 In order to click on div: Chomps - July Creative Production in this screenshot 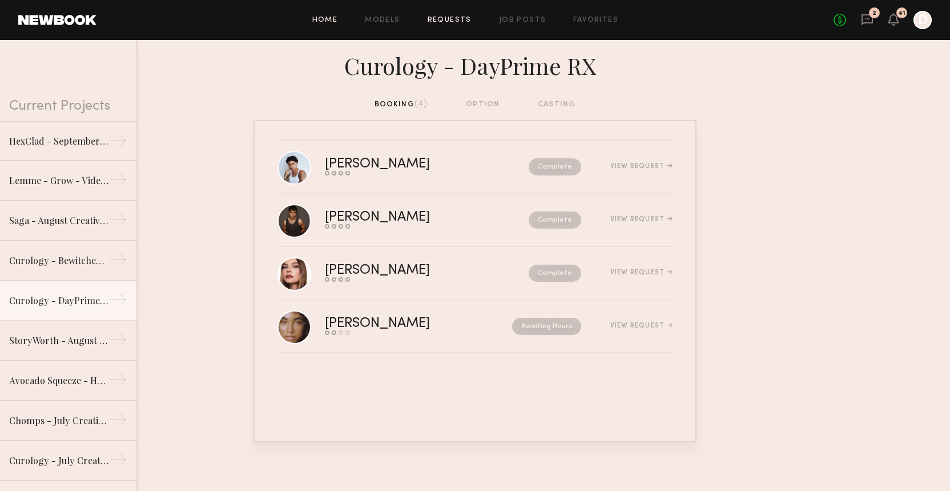, I will do `click(59, 420)`.